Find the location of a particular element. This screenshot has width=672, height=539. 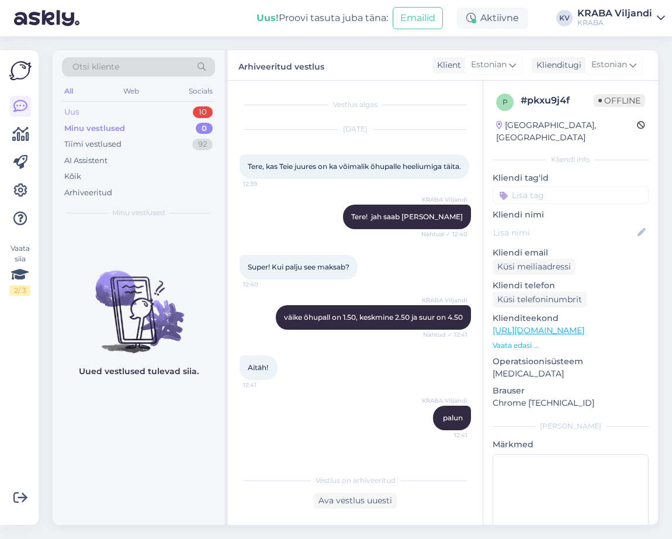

div: Kliendi info is located at coordinates (570, 159).